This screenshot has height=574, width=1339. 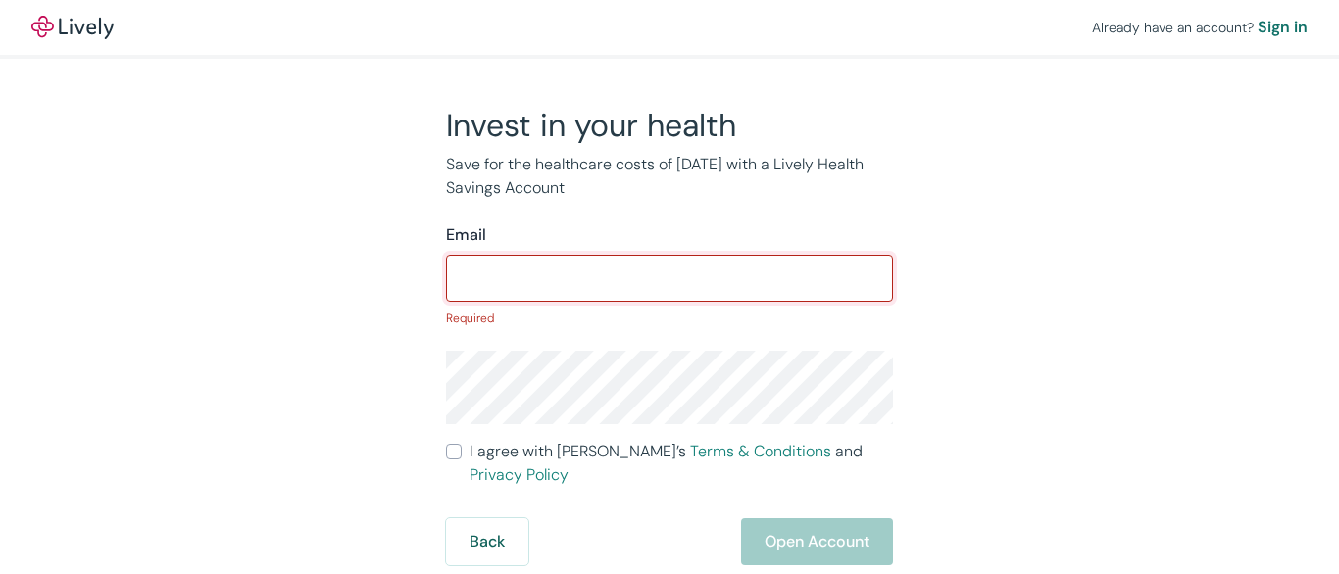 What do you see at coordinates (761, 451) in the screenshot?
I see `a: Terms & Conditions` at bounding box center [761, 451].